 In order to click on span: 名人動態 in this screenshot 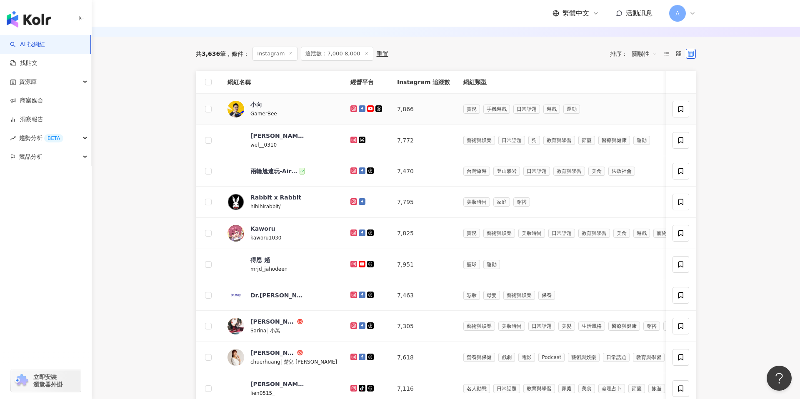, I will do `click(477, 389)`.